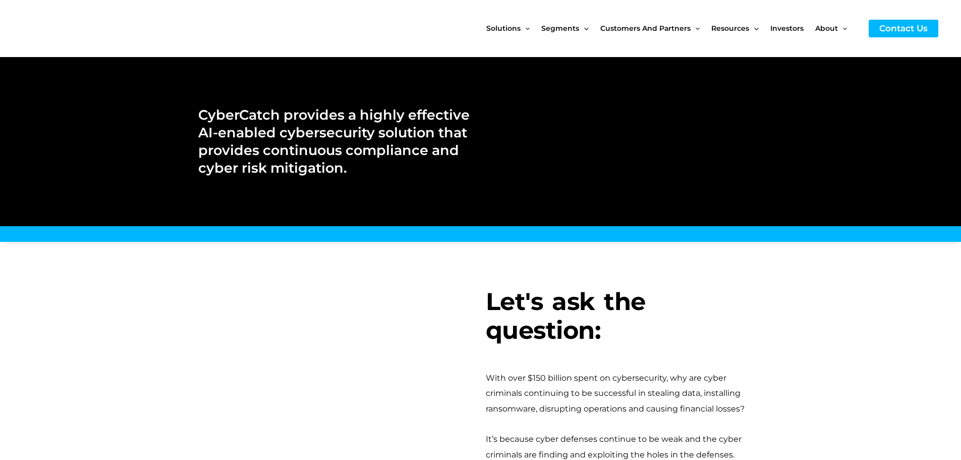 The height and width of the screenshot is (460, 961). What do you see at coordinates (787, 28) in the screenshot?
I see `span: Investors` at bounding box center [787, 28].